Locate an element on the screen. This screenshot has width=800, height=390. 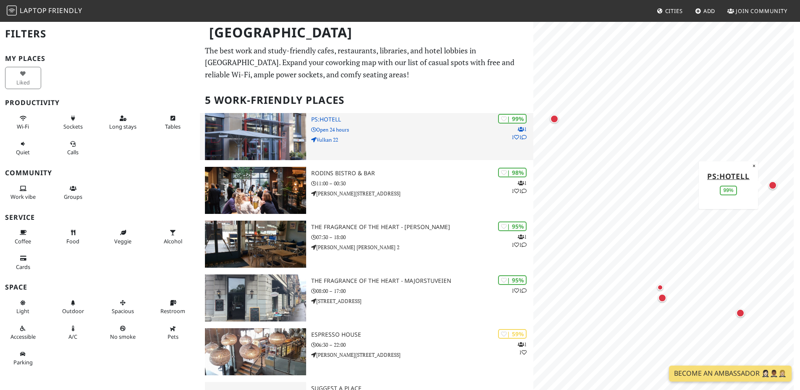
span: Coffee is located at coordinates (23, 241).